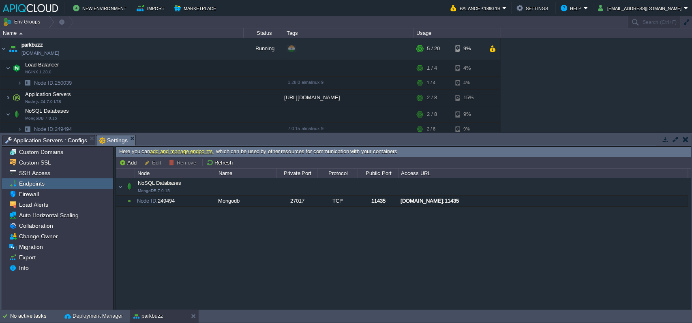 This screenshot has width=692, height=323. Describe the element at coordinates (175, 201) in the screenshot. I see `div: 249494` at that location.